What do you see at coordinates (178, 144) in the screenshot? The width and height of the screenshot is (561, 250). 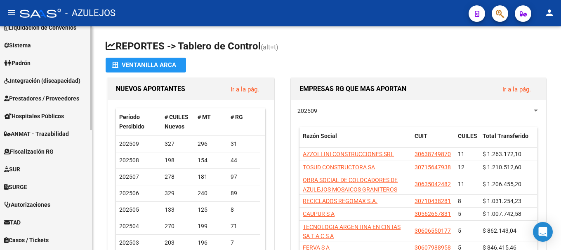 I see `div: 327` at bounding box center [178, 144].